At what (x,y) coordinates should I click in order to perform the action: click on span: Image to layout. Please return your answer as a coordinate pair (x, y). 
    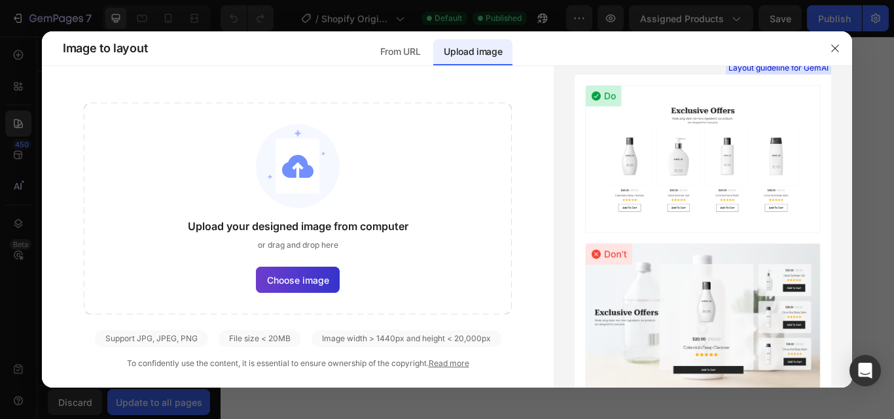
    Looking at the image, I should click on (105, 48).